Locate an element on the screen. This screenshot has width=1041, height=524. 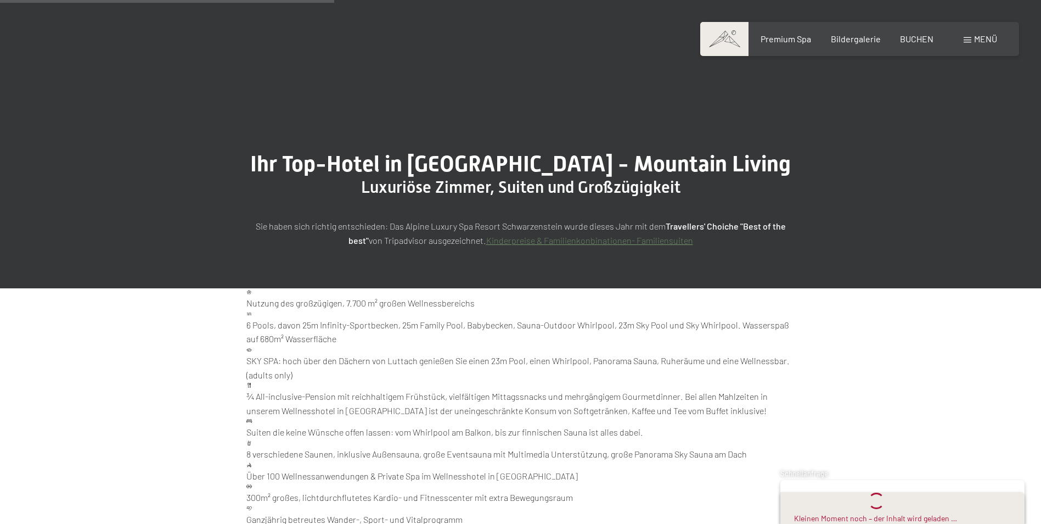
span: Luxuriöse Zimmer, Suiten und Großzügigkeit is located at coordinates (521, 187).